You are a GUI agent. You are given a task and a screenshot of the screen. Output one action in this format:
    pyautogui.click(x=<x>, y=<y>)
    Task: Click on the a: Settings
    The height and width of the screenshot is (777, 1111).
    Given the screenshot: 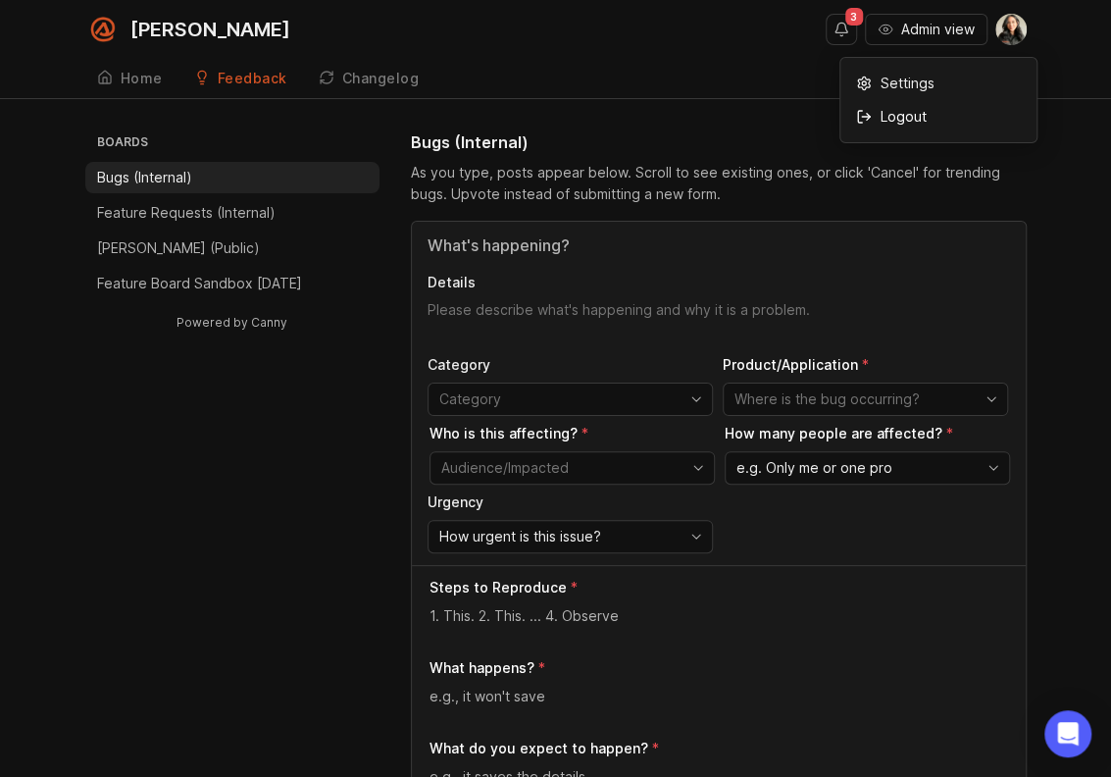 What is the action you would take?
    pyautogui.click(x=938, y=83)
    